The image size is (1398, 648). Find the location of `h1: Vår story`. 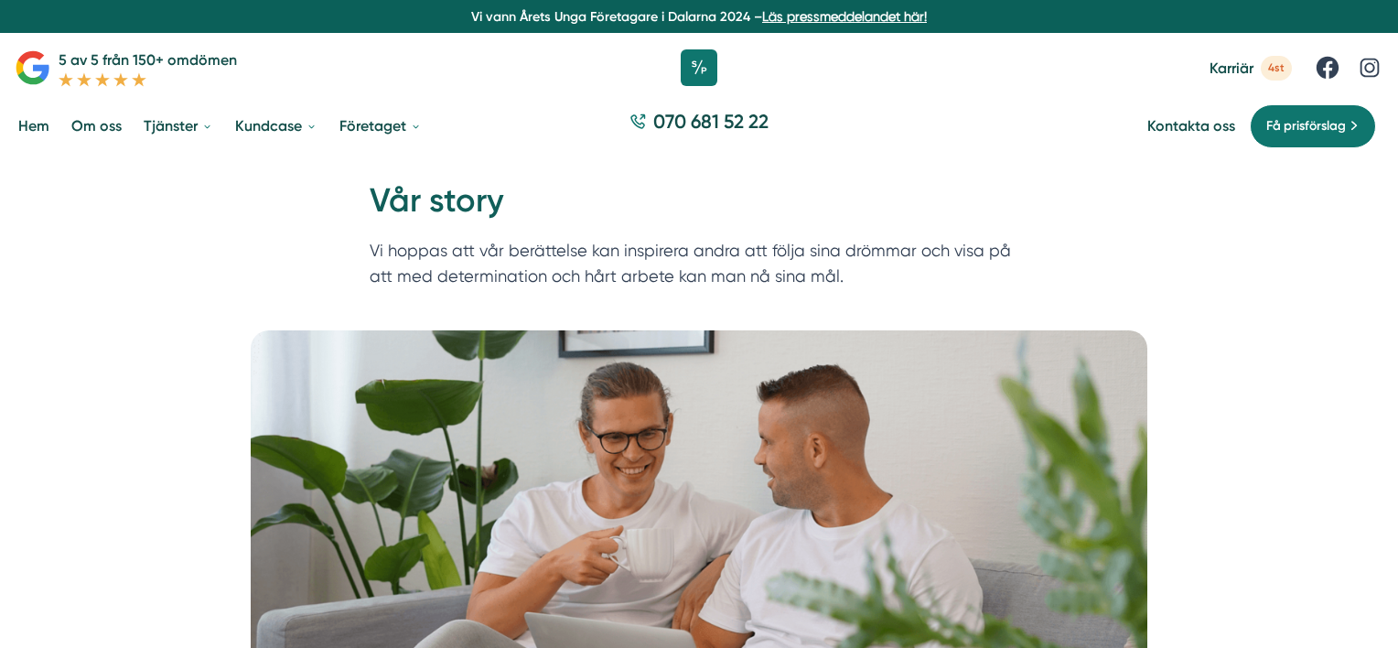

h1: Vår story is located at coordinates (699, 208).